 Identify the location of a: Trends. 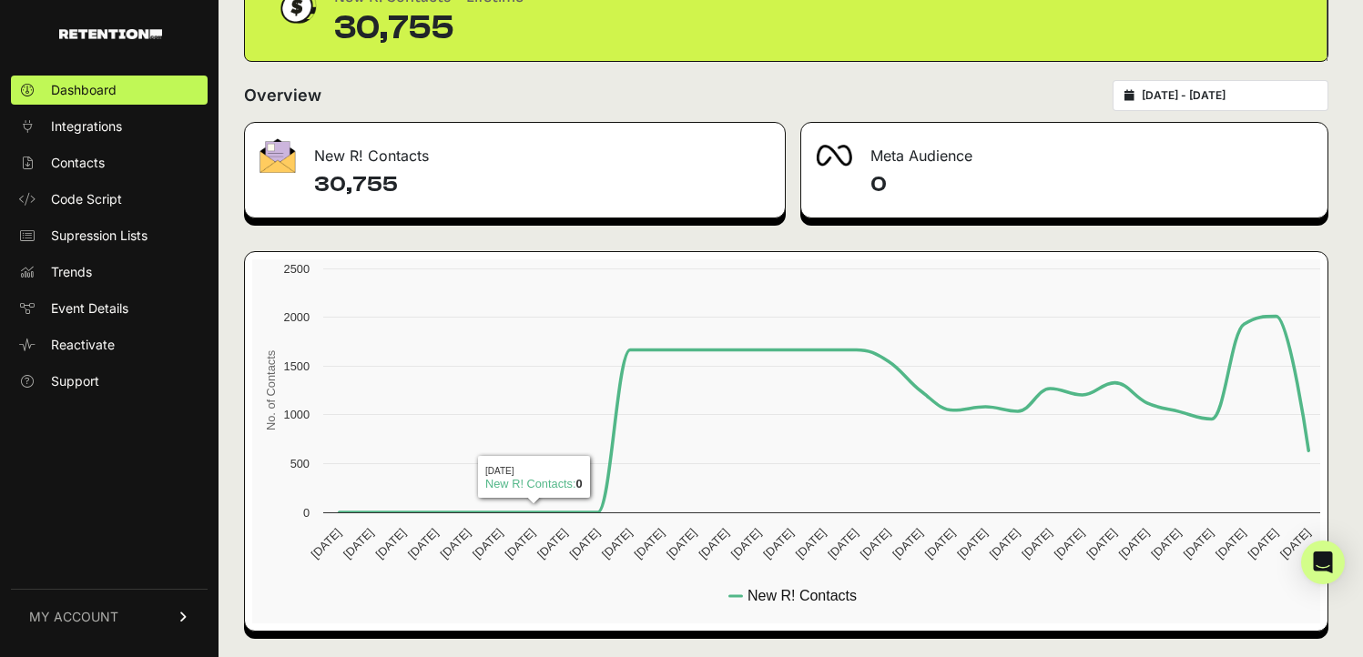
(109, 272).